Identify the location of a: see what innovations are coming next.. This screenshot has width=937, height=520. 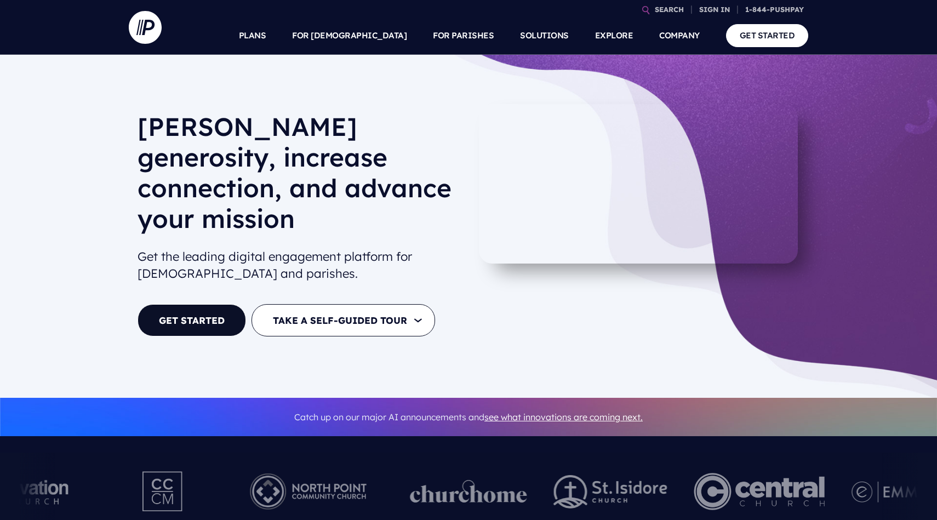
(563, 417).